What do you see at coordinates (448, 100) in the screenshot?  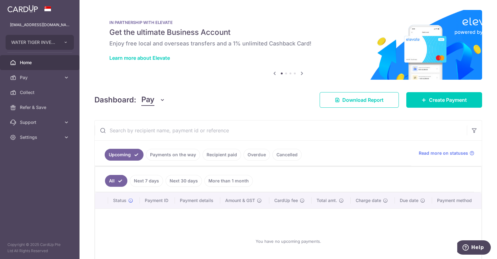 I see `span: Create Payment` at bounding box center [448, 100].